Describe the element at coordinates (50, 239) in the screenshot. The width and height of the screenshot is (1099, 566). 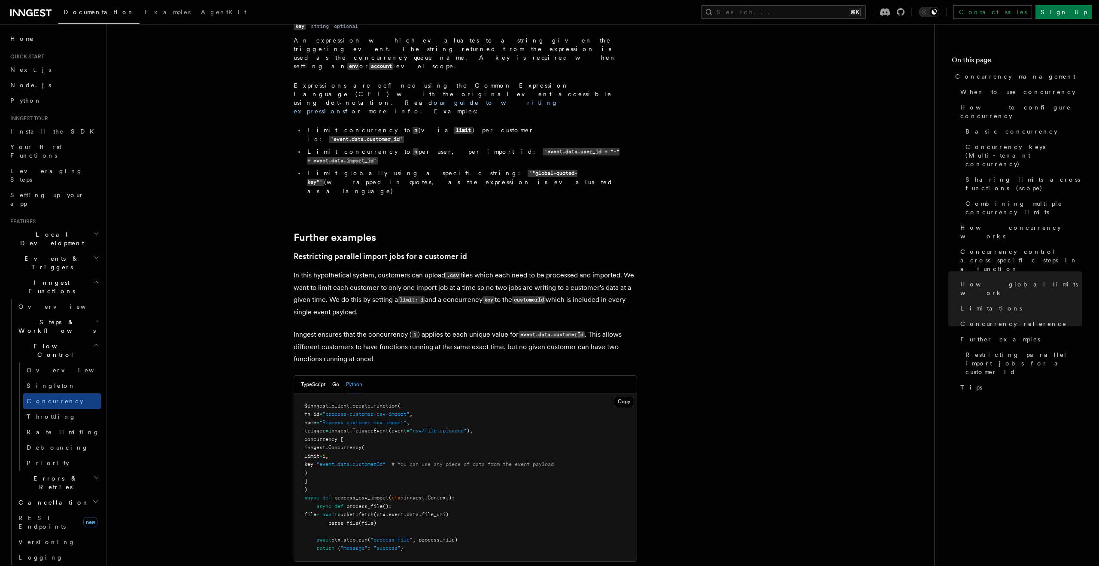
I see `span: Local Development` at that location.